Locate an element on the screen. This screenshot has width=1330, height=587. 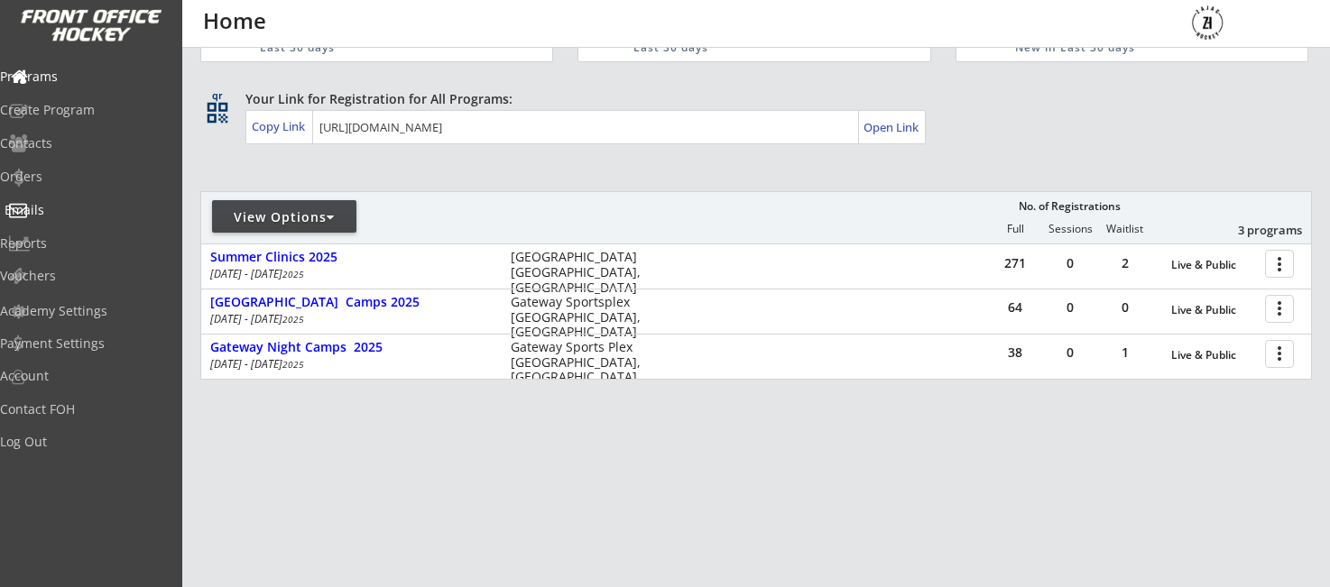
div: 64 is located at coordinates (1015, 308).